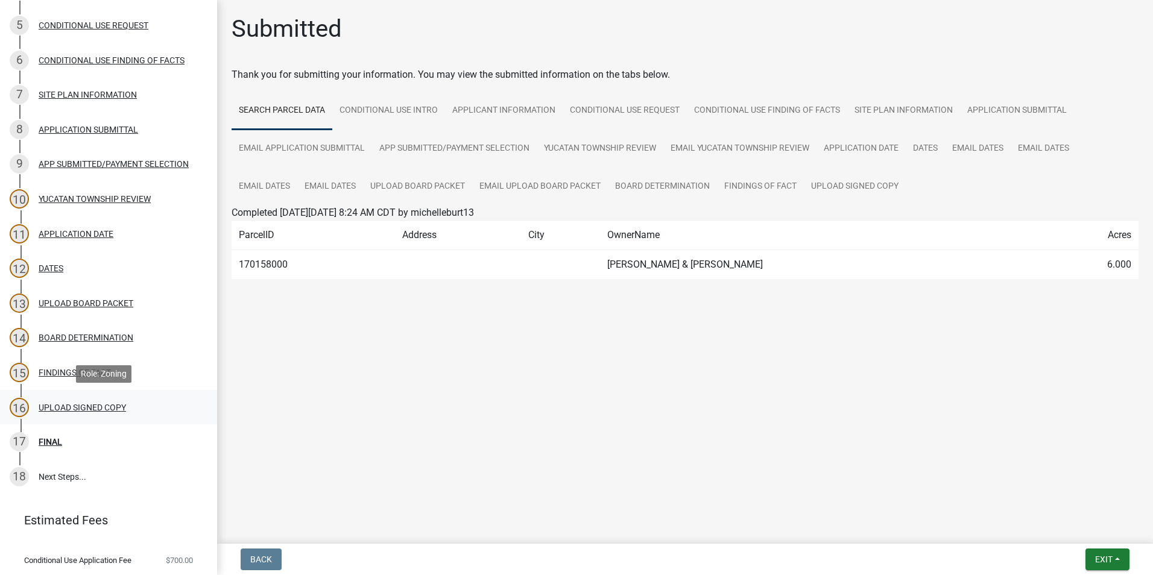  What do you see at coordinates (1089, 235) in the screenshot?
I see `td: Acres` at bounding box center [1089, 235].